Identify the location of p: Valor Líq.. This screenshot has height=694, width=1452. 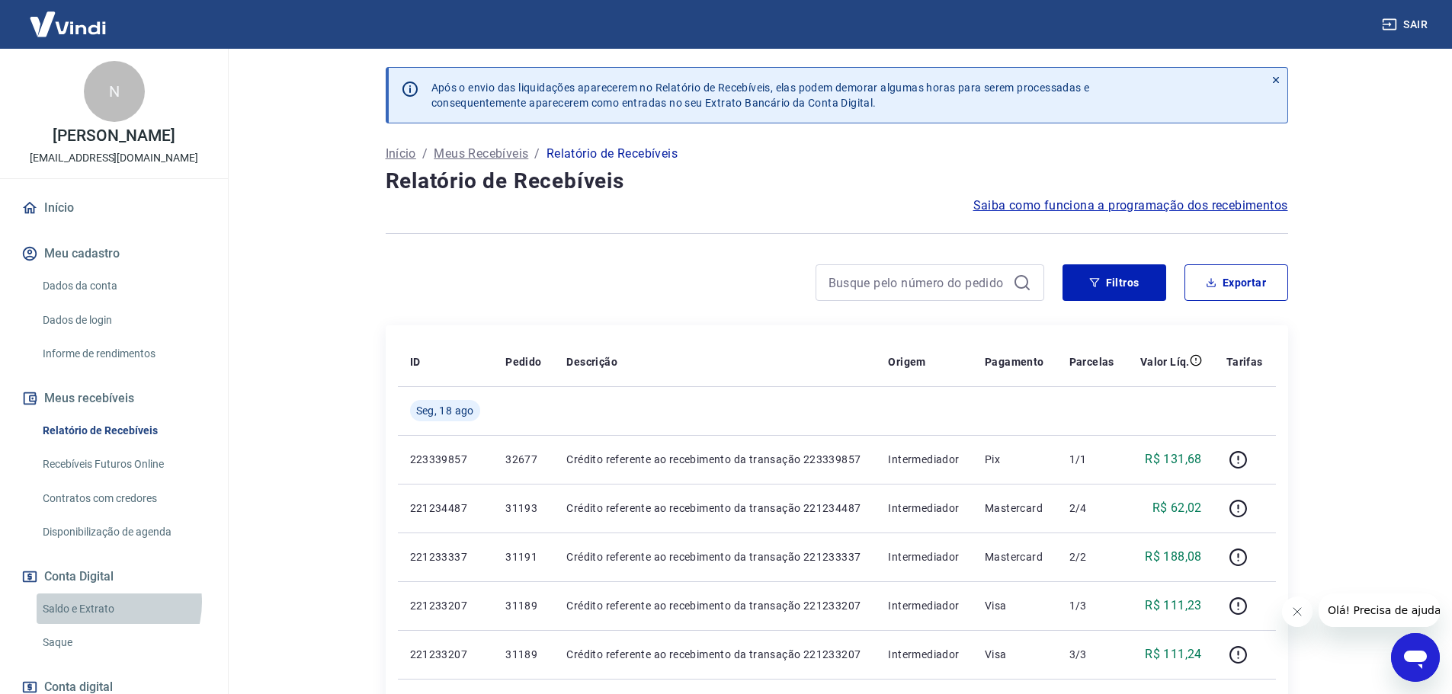
(1165, 362).